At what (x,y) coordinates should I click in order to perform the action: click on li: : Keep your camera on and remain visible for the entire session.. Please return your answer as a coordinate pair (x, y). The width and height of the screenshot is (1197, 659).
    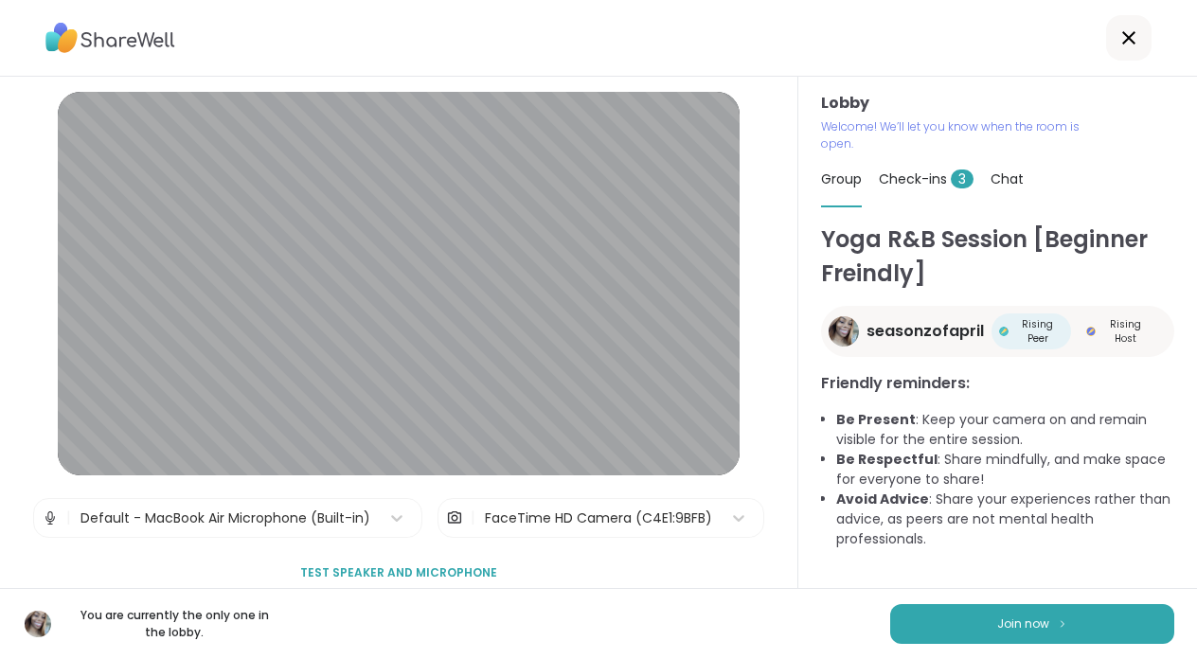
    Looking at the image, I should click on (1005, 430).